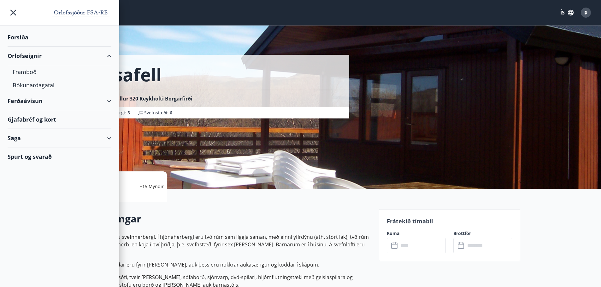 This screenshot has width=601, height=287. Describe the element at coordinates (81, 13) in the screenshot. I see `img: union_logo` at that location.